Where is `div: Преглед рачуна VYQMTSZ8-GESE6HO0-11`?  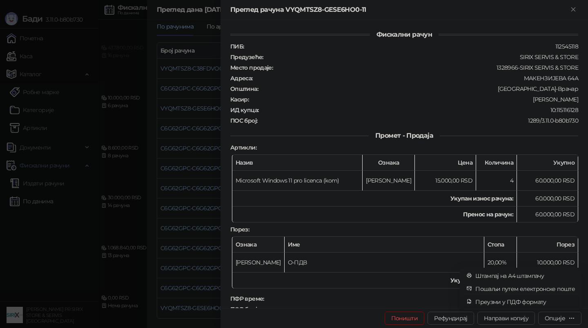 div: Преглед рачуна VYQMTSZ8-GESE6HO0-11 is located at coordinates (399, 10).